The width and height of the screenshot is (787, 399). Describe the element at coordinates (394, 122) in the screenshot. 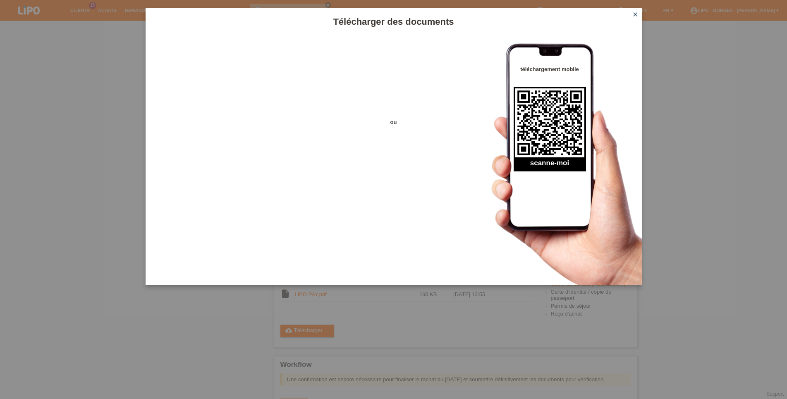

I see `span: ou` at that location.